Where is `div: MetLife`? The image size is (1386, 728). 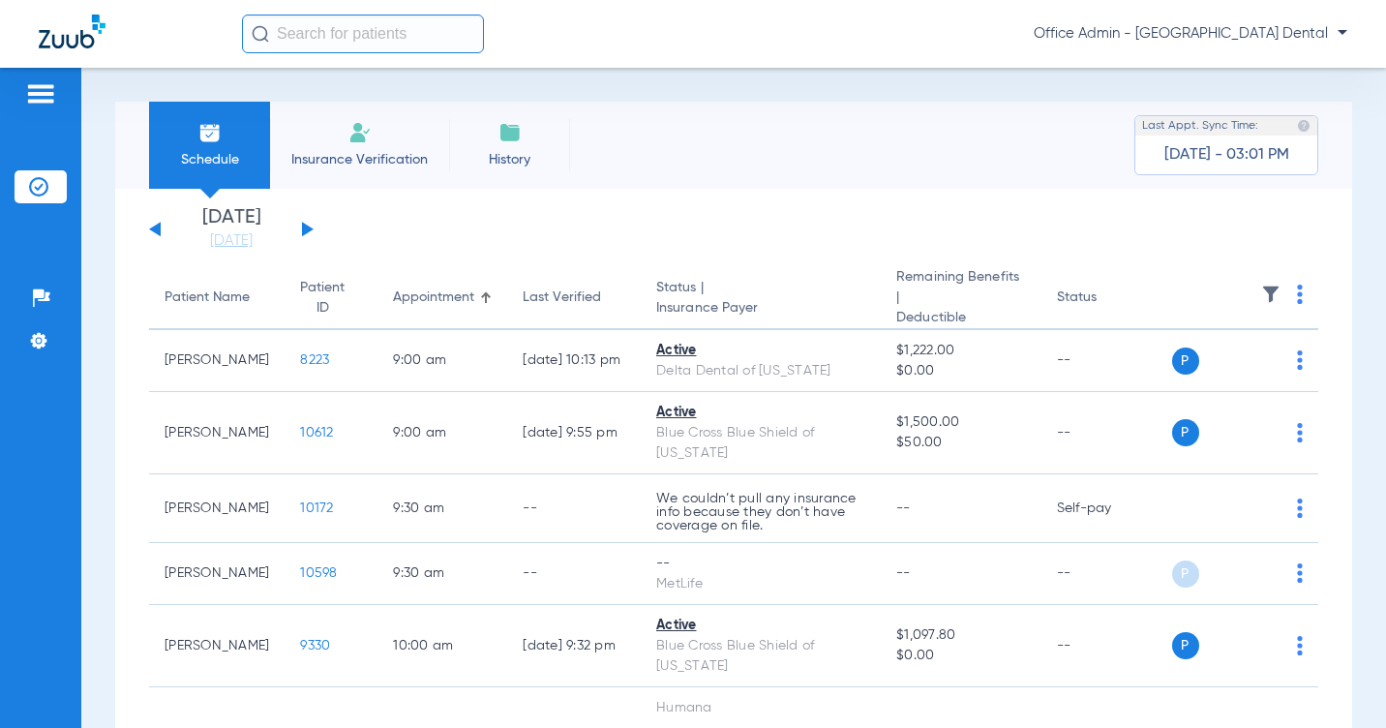 div: MetLife is located at coordinates (761, 584).